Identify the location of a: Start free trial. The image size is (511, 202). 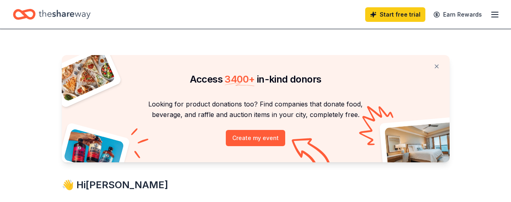
(395, 15).